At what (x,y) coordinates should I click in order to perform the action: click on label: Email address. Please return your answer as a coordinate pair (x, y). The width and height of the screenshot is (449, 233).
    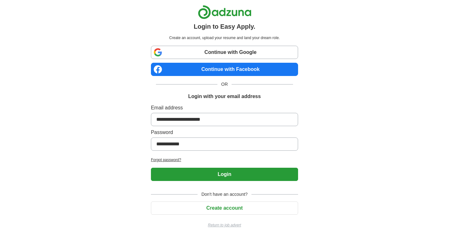
    Looking at the image, I should click on (224, 108).